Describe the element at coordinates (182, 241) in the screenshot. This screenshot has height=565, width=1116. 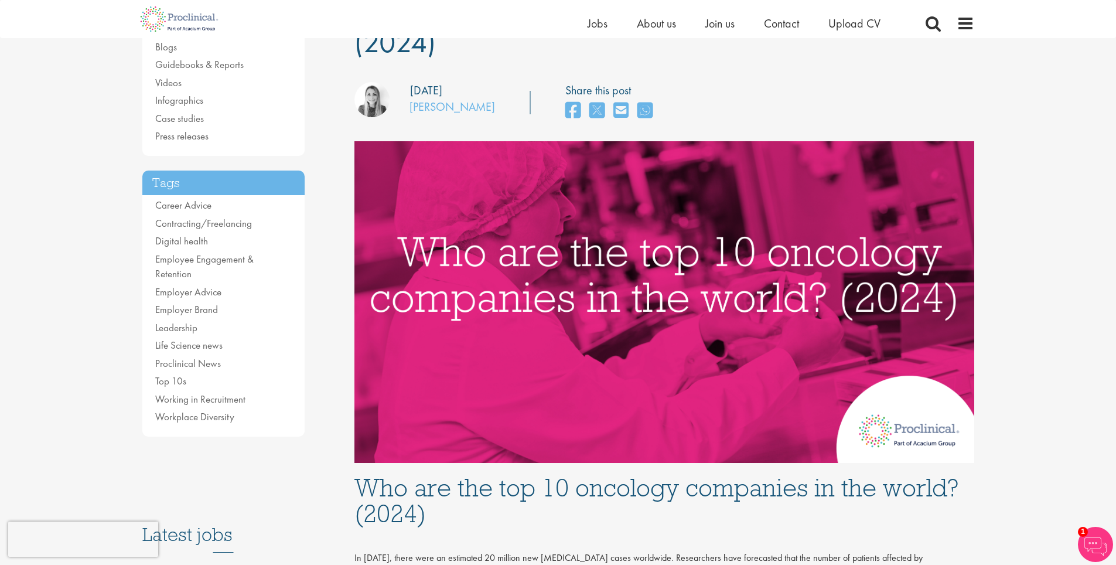
I see `a: Digital health` at that location.